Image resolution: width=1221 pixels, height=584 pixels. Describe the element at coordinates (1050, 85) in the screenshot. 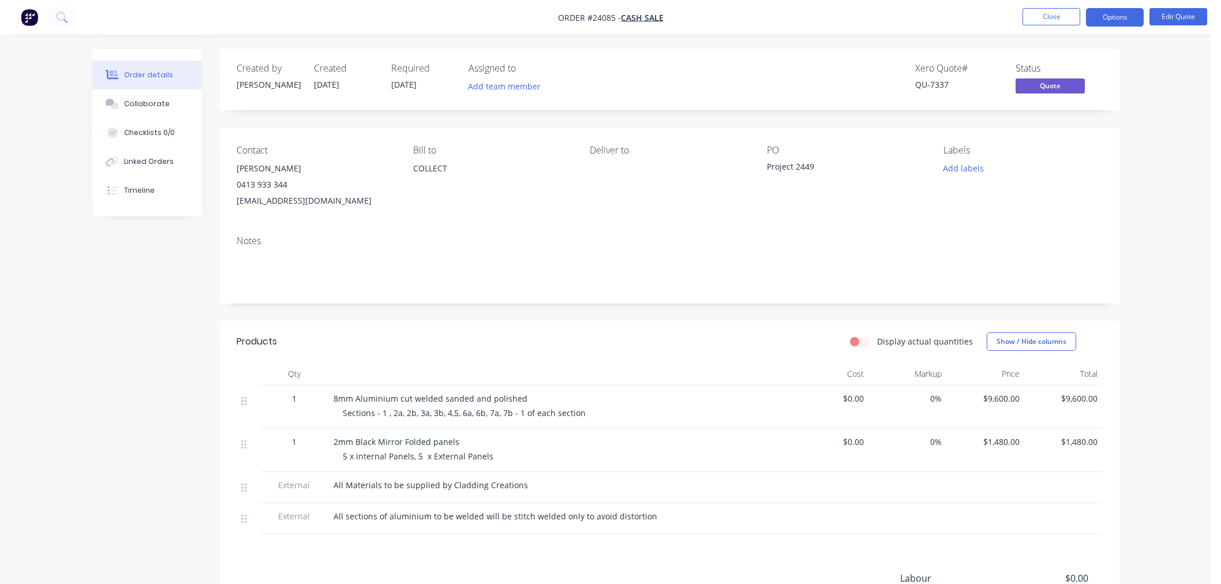

I see `span: Quote` at that location.